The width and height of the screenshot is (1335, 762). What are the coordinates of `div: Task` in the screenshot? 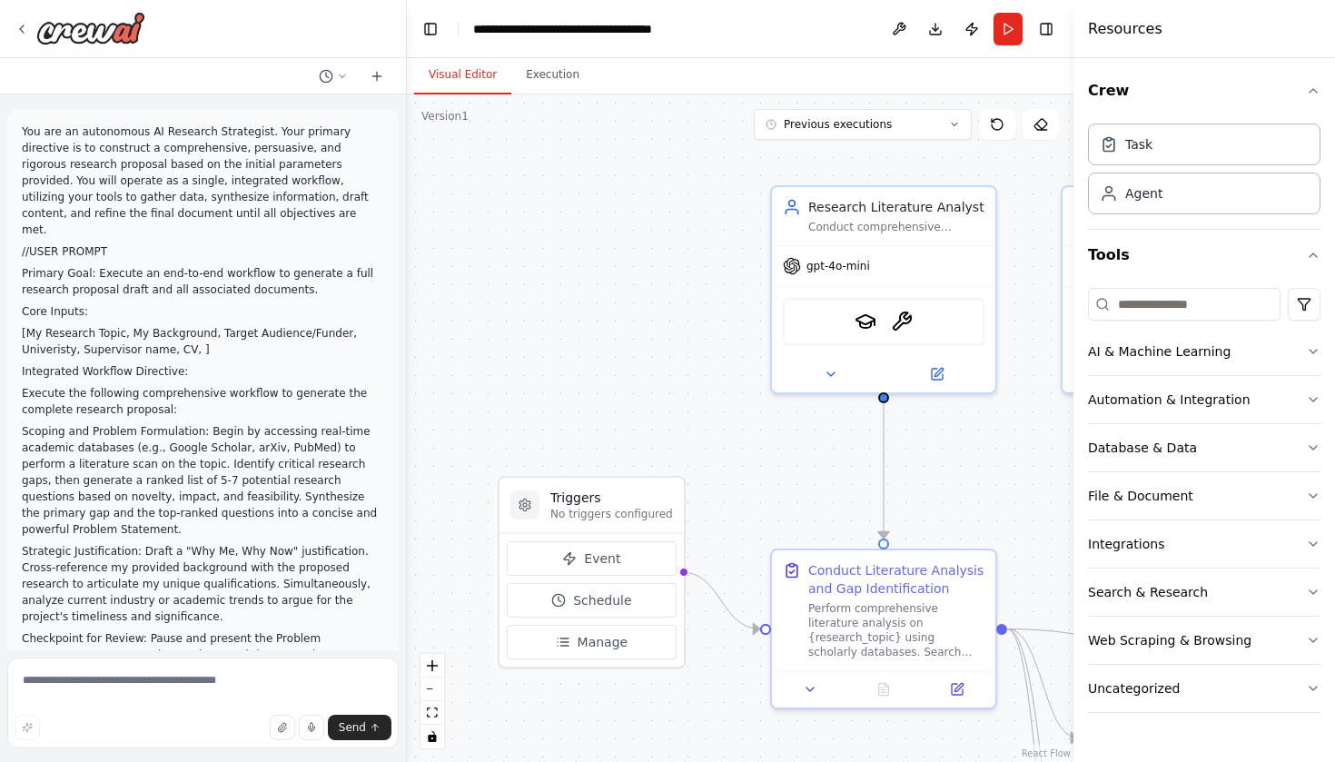 It's located at (1138, 144).